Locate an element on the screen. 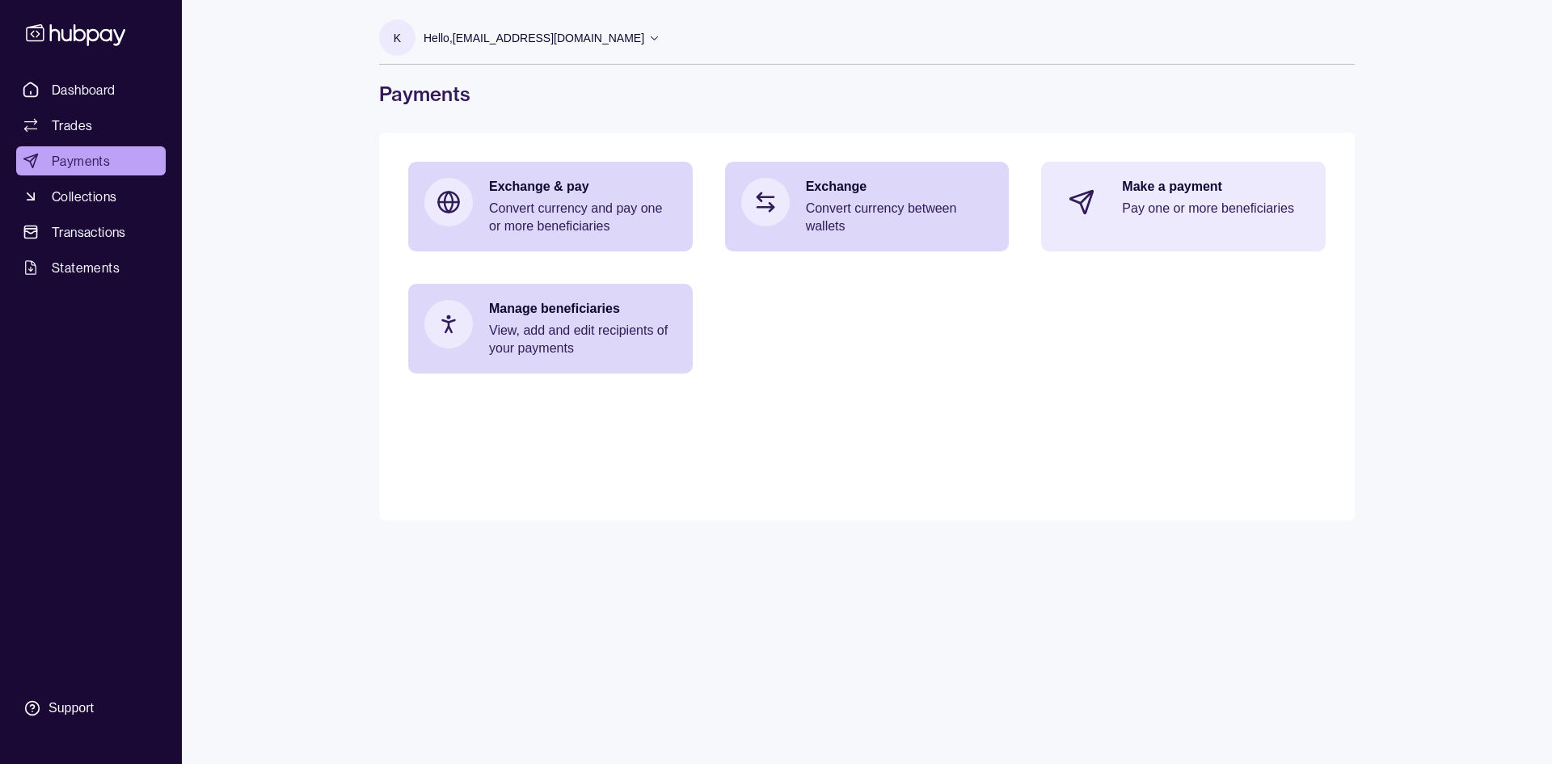 The width and height of the screenshot is (1552, 764). a: Payments is located at coordinates (91, 161).